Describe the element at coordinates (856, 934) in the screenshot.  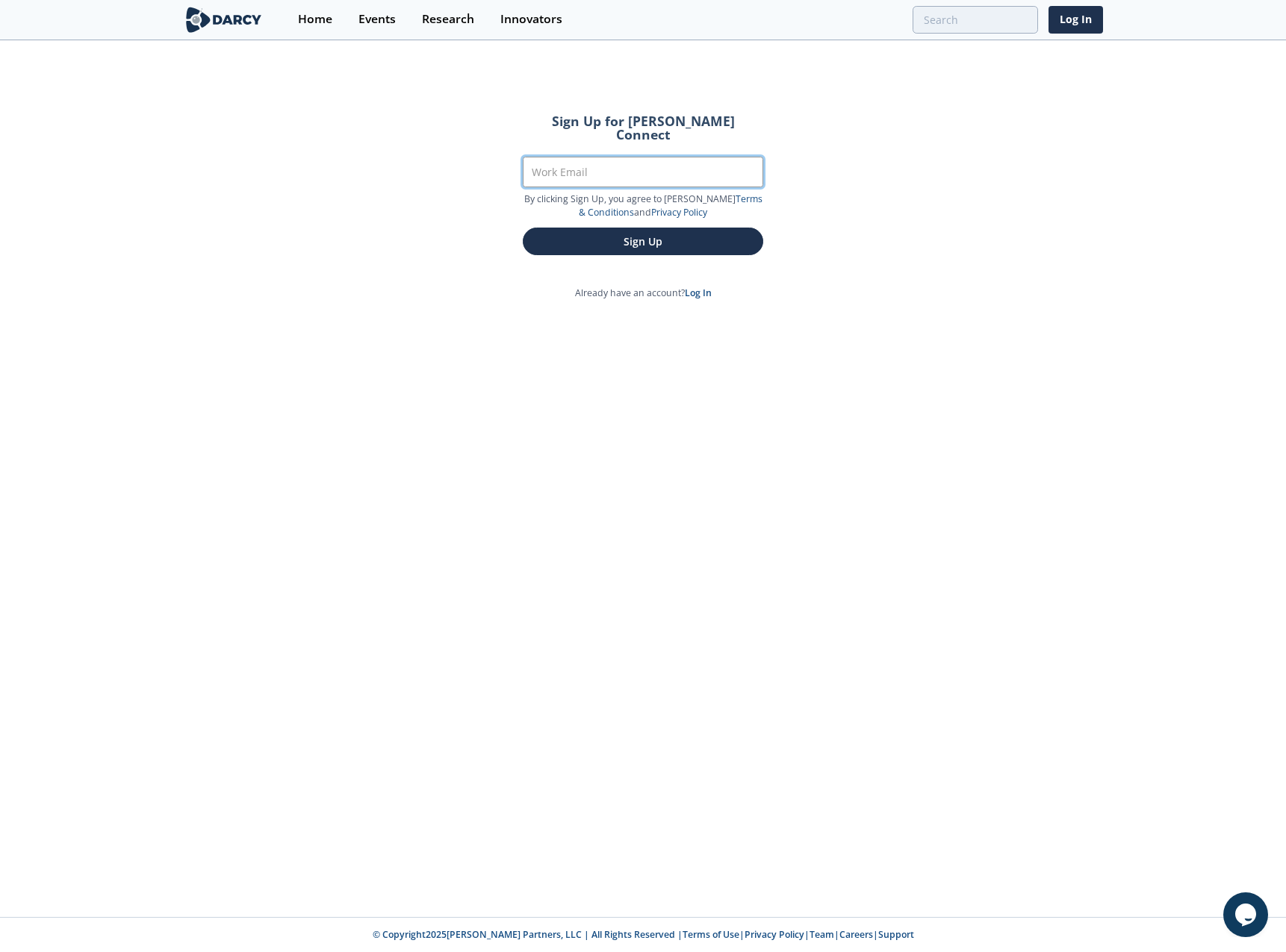
I see `a: Careers` at that location.